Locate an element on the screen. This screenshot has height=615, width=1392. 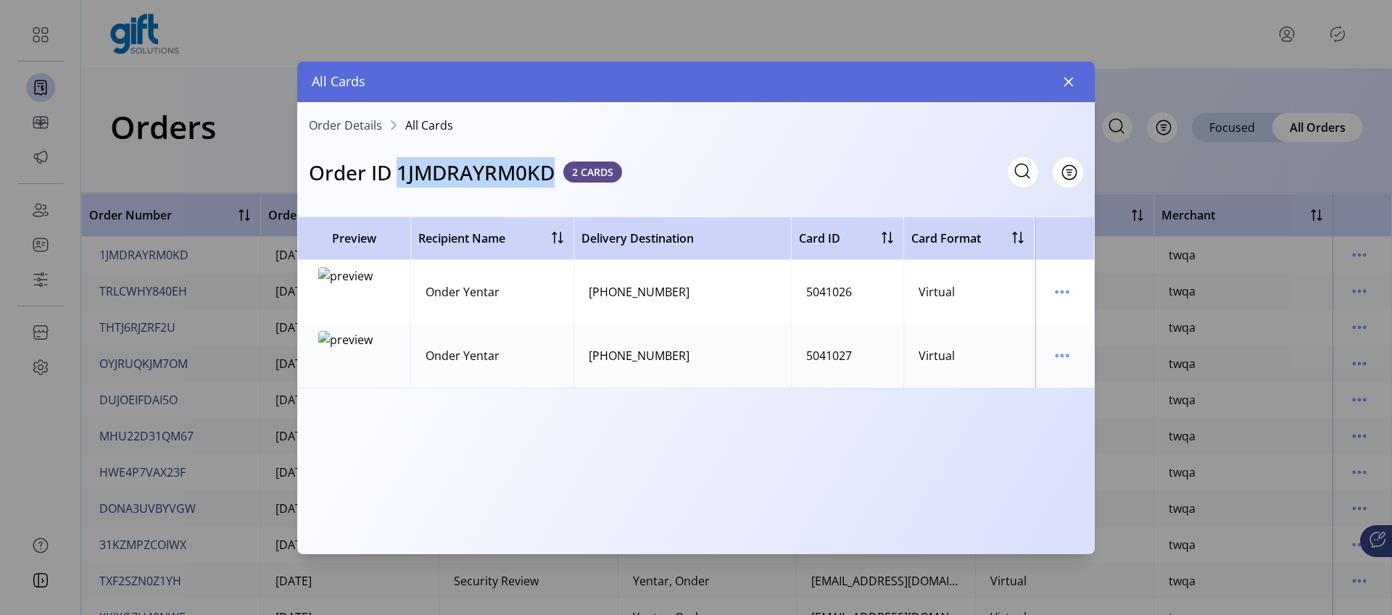
span: Card Format is located at coordinates (946, 238).